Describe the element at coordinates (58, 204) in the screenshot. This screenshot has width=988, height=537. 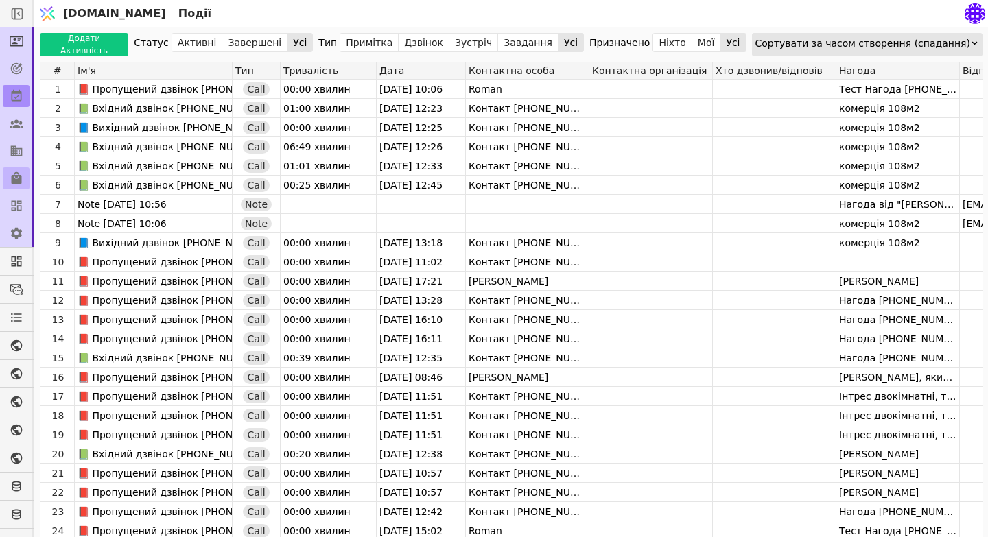
I see `div: 7` at that location.